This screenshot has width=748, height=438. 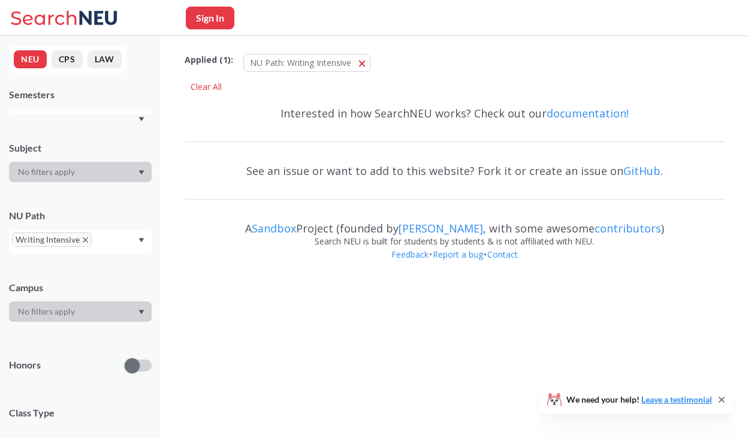 What do you see at coordinates (104, 59) in the screenshot?
I see `button: LAW` at bounding box center [104, 59].